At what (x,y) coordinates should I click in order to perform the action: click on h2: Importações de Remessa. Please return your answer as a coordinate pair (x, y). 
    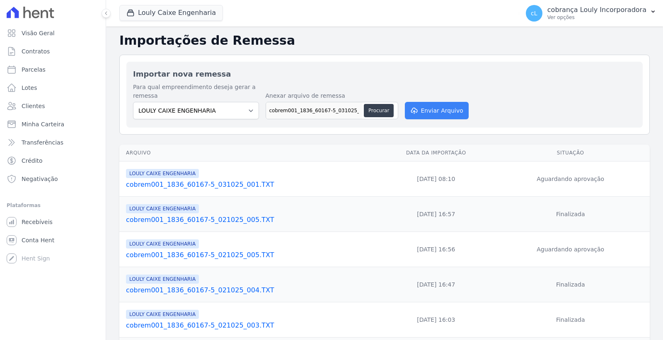
    Looking at the image, I should click on (384, 41).